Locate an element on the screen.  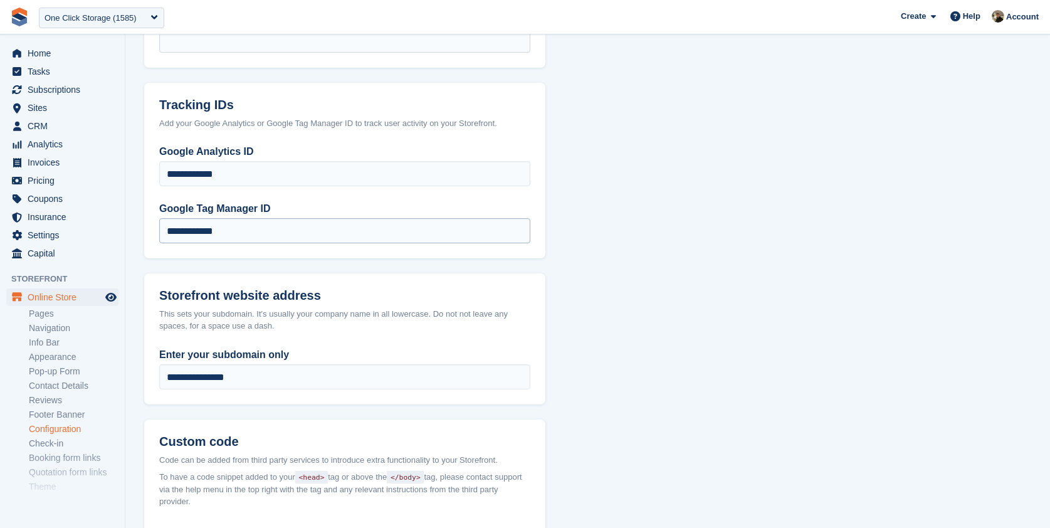
a: Quotation form links is located at coordinates (73, 472).